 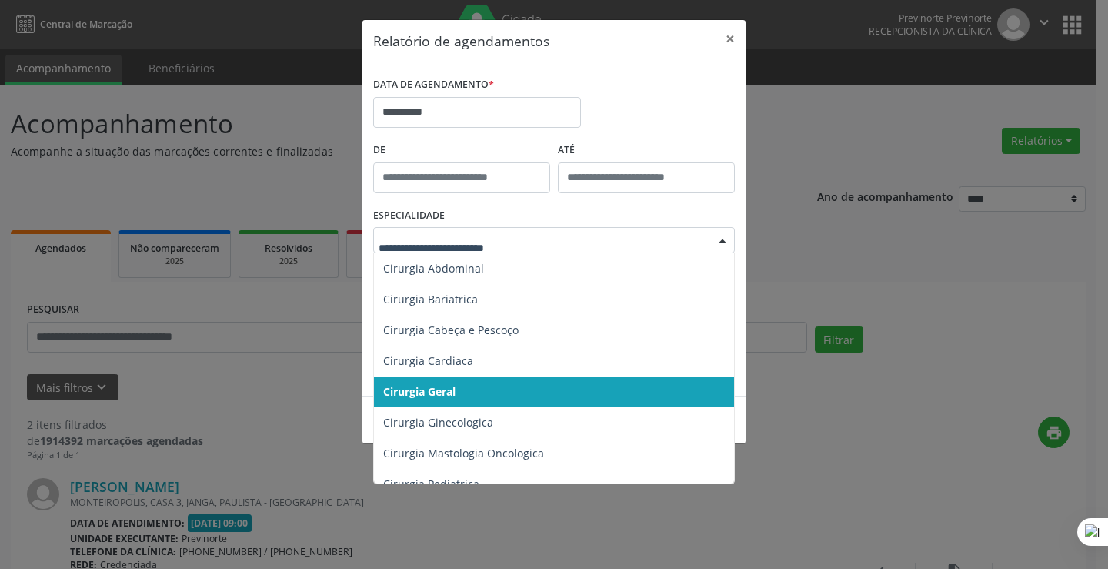 I want to click on label: ESPECIALIDADE, so click(x=409, y=215).